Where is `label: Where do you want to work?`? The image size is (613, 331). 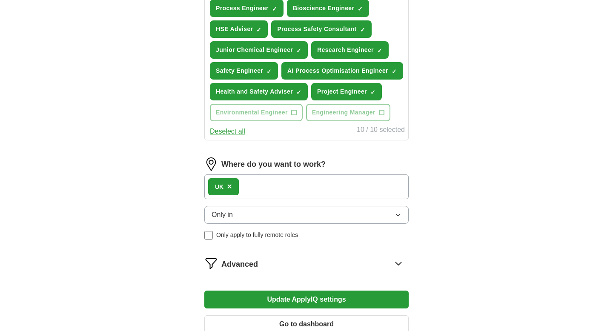
label: Where do you want to work? is located at coordinates (273, 164).